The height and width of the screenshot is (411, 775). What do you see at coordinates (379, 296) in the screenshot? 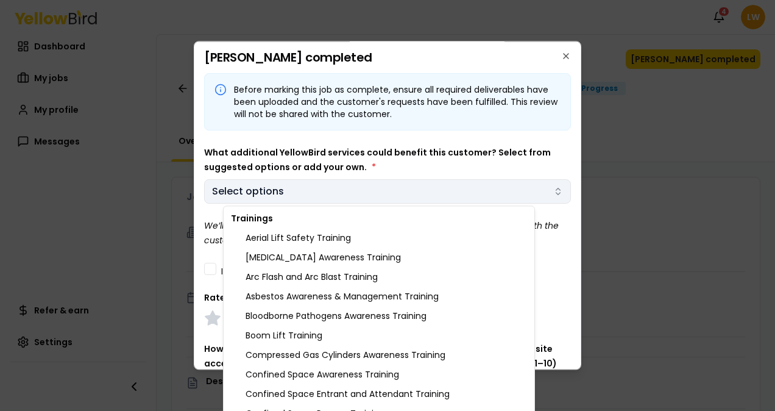
I see `div: Asbestos Awareness & Management Training` at bounding box center [379, 296].